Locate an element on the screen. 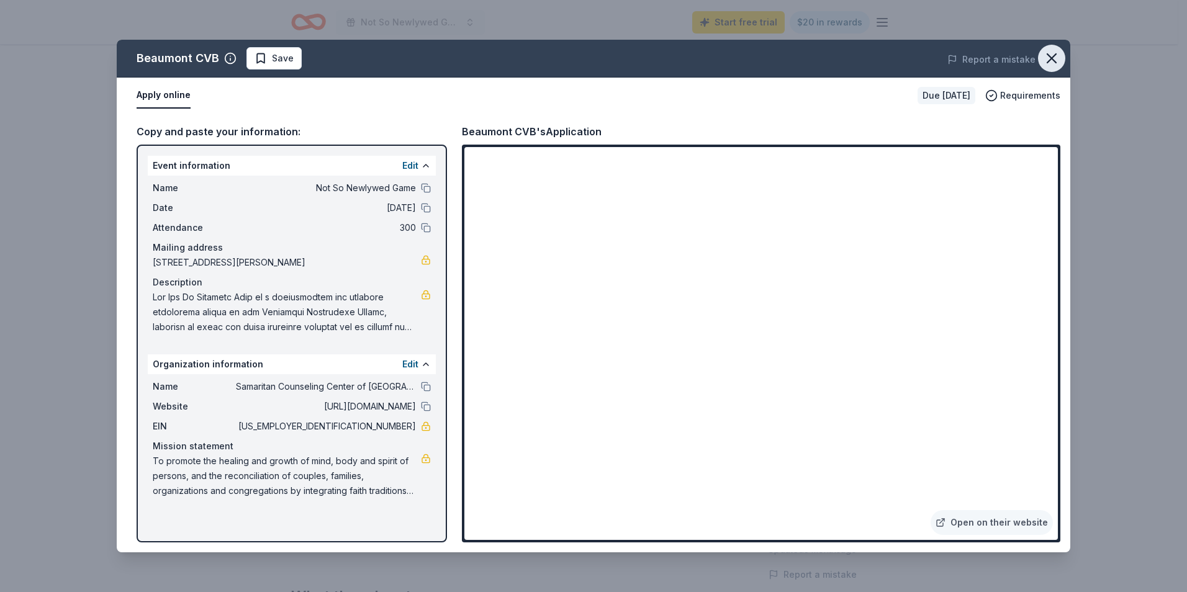  span: 300 is located at coordinates (326, 228).